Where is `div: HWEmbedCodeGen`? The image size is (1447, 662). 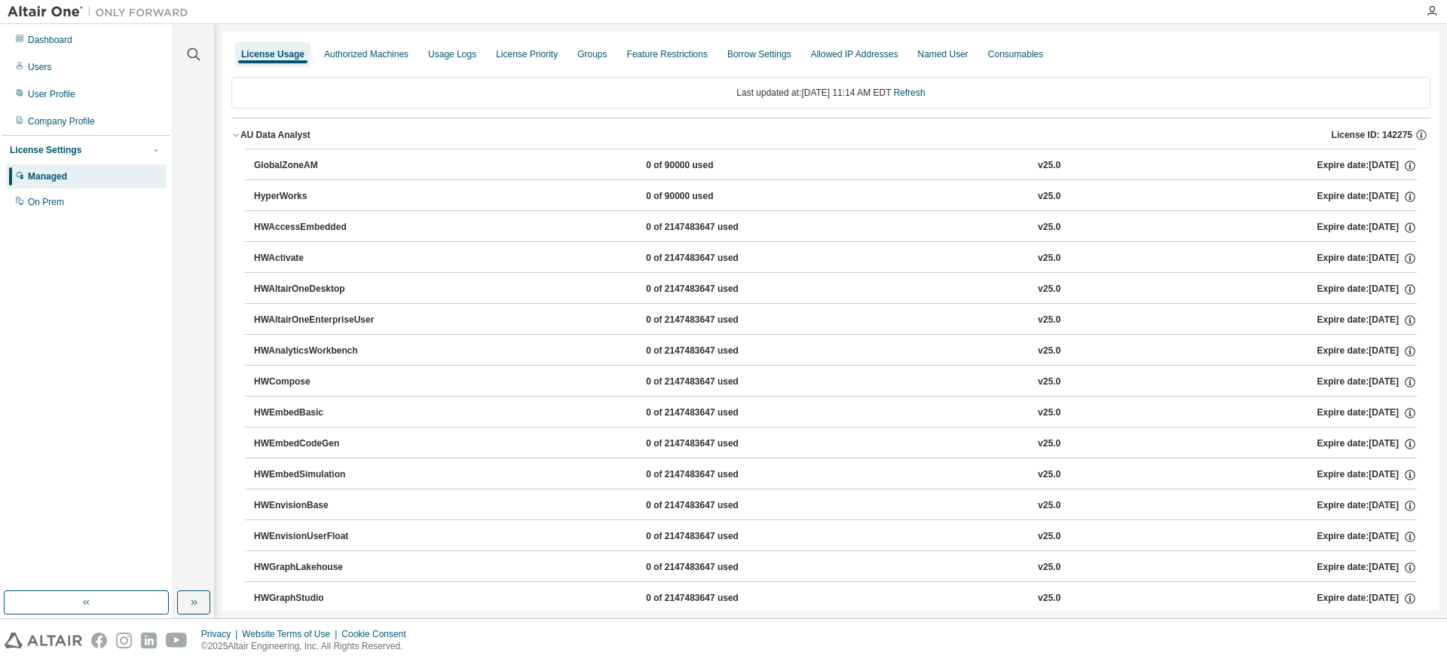 div: HWEmbedCodeGen is located at coordinates (322, 444).